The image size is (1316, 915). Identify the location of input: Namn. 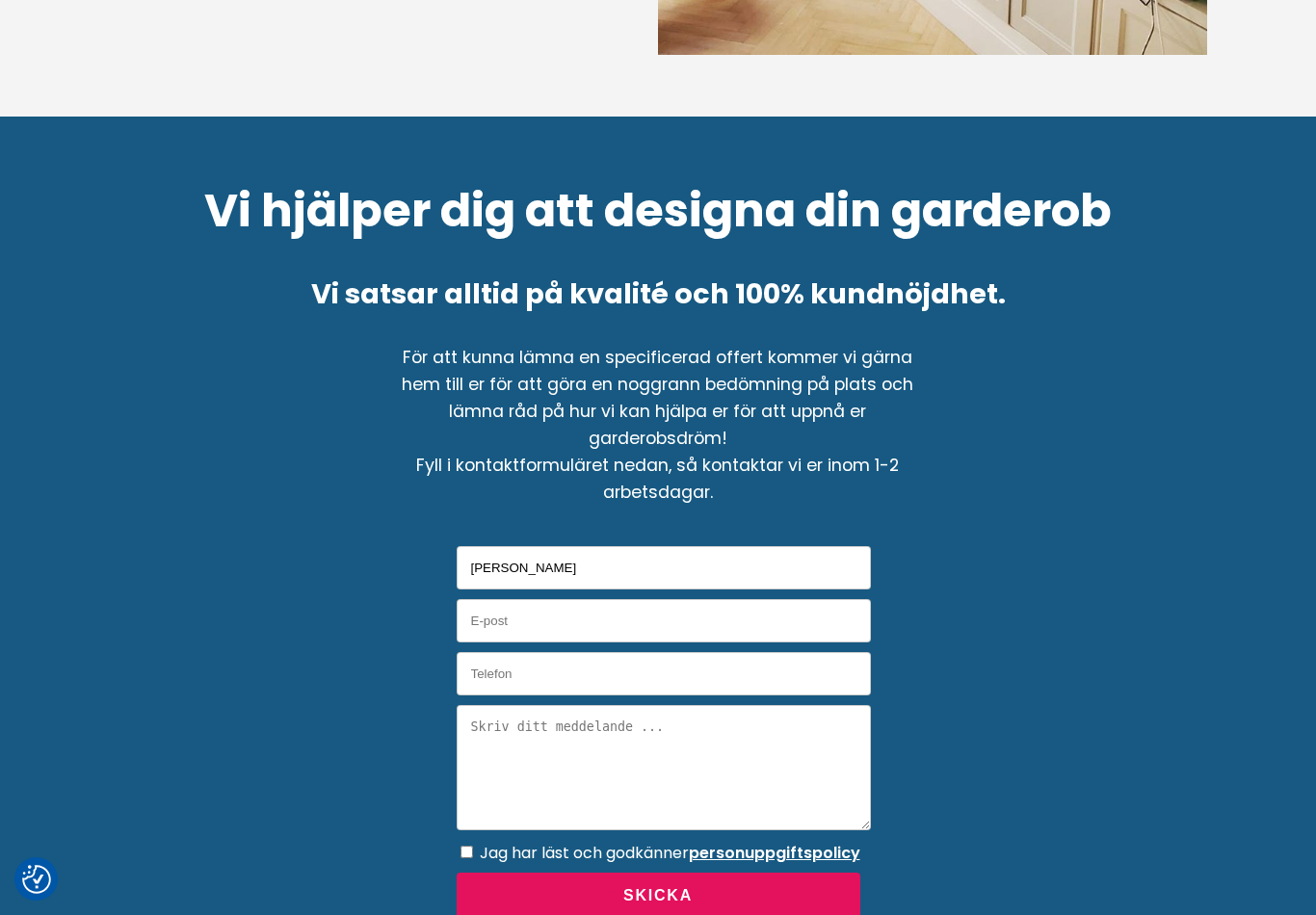
(663, 568).